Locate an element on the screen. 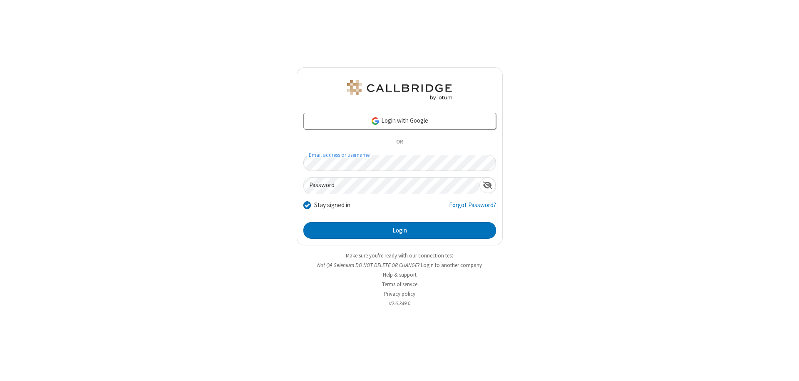 Image resolution: width=799 pixels, height=381 pixels. a: Help & support is located at coordinates (399, 275).